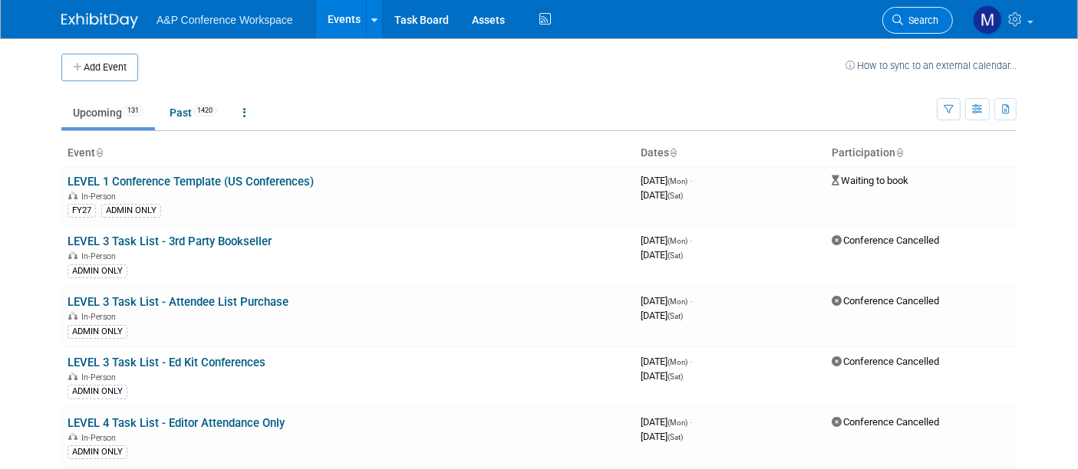 This screenshot has width=1078, height=469. I want to click on th: Event, so click(347, 153).